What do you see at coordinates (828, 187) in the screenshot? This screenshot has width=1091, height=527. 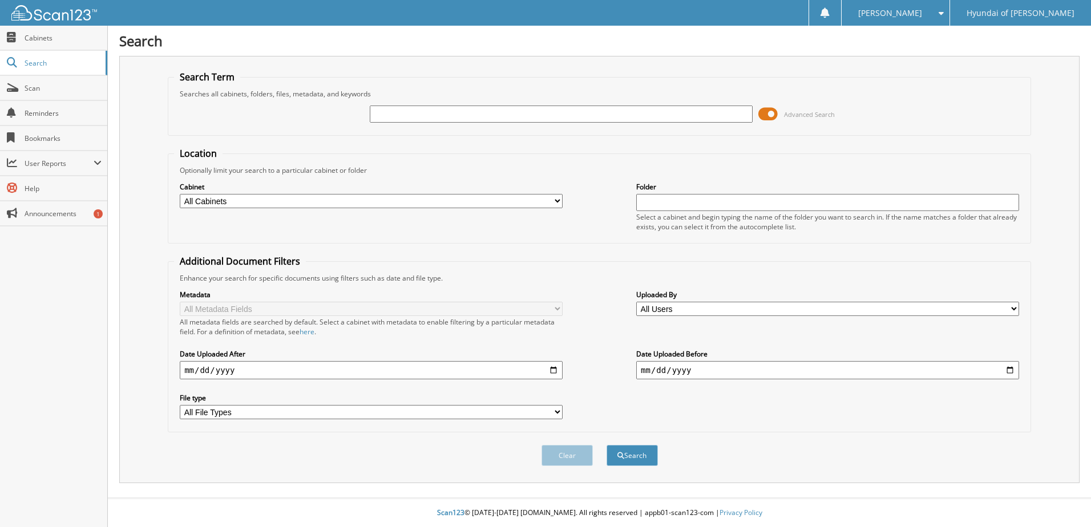 I see `label: Folder` at bounding box center [828, 187].